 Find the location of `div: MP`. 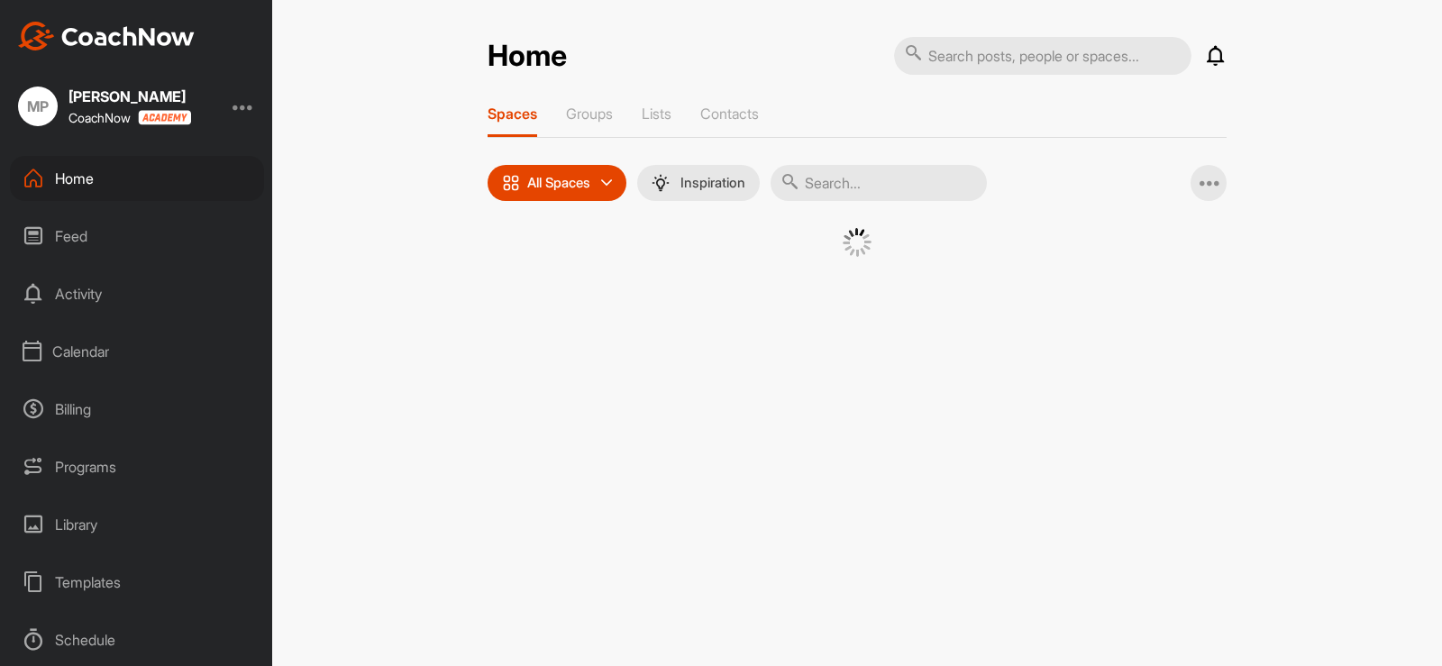

div: MP is located at coordinates (38, 106).